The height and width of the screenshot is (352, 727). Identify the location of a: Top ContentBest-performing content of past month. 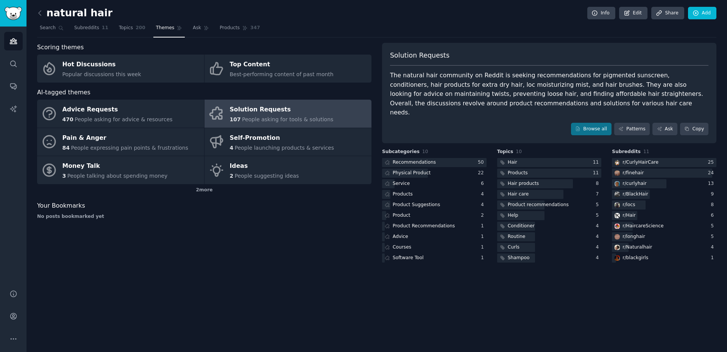
(288, 69).